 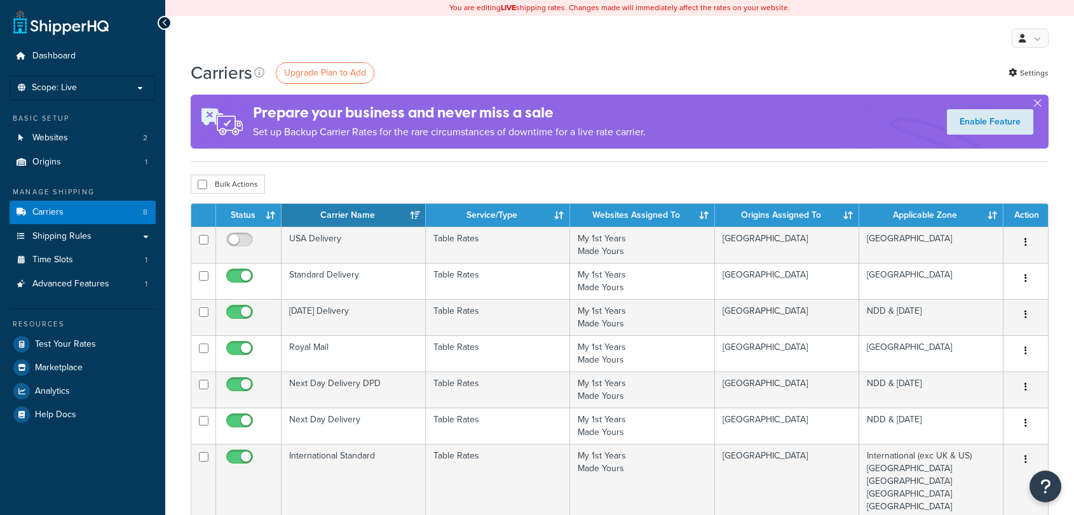 I want to click on a: Advanced Features 1, so click(x=83, y=284).